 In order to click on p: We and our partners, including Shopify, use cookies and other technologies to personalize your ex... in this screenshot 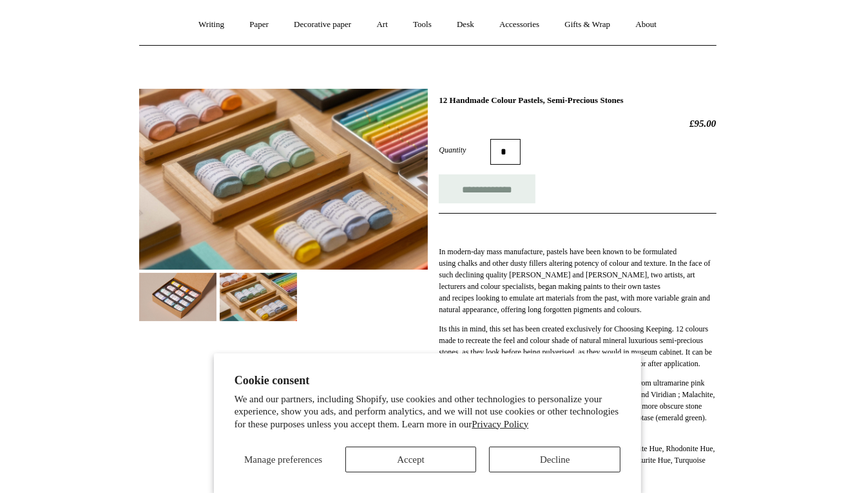, I will do `click(428, 412)`.